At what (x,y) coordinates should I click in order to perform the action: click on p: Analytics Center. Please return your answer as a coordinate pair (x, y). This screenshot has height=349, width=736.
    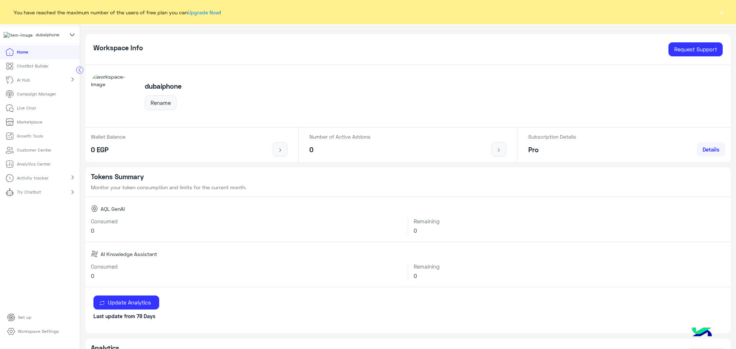
    Looking at the image, I should click on (34, 164).